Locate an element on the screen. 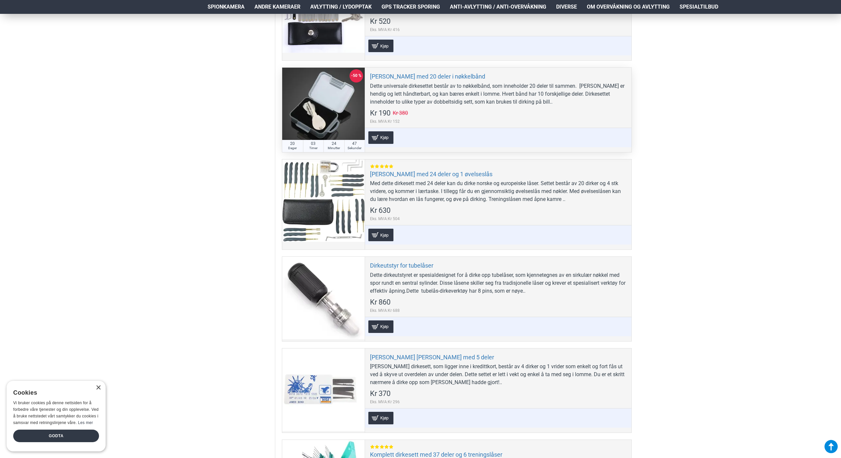  div: Dette dirkeutstyret er spesialdesignet for å dirke opp tubelåser, som kjennetegnes av en sirkulær... is located at coordinates (498, 283).